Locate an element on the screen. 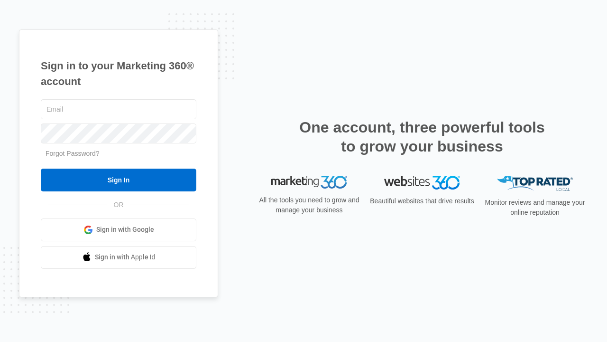 This screenshot has height=342, width=607. h2: One account, three powerful tools to grow your business is located at coordinates (422, 137).